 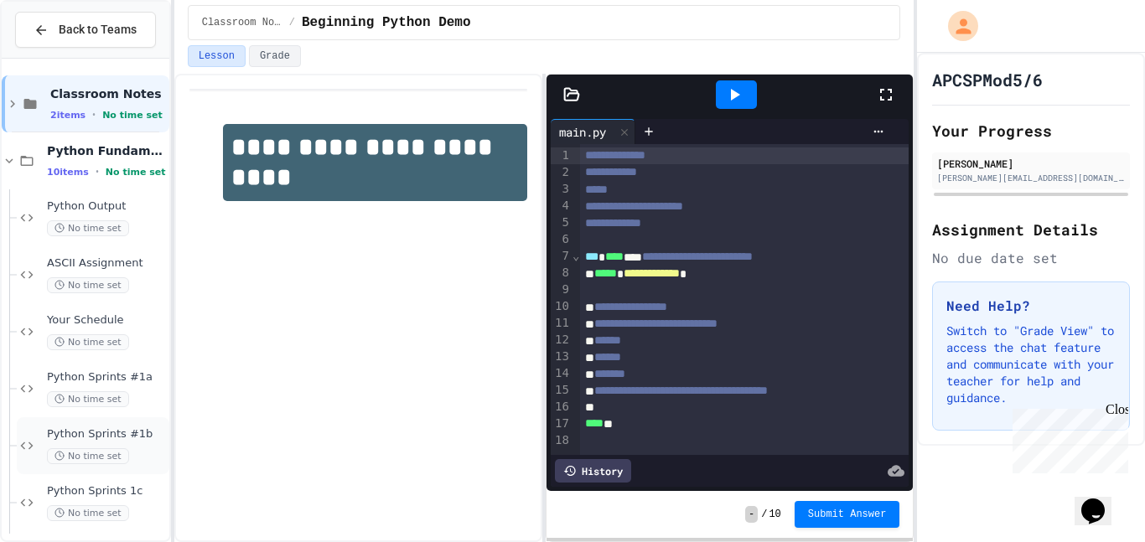 What do you see at coordinates (561, 156) in the screenshot?
I see `div: 1` at bounding box center [561, 156].